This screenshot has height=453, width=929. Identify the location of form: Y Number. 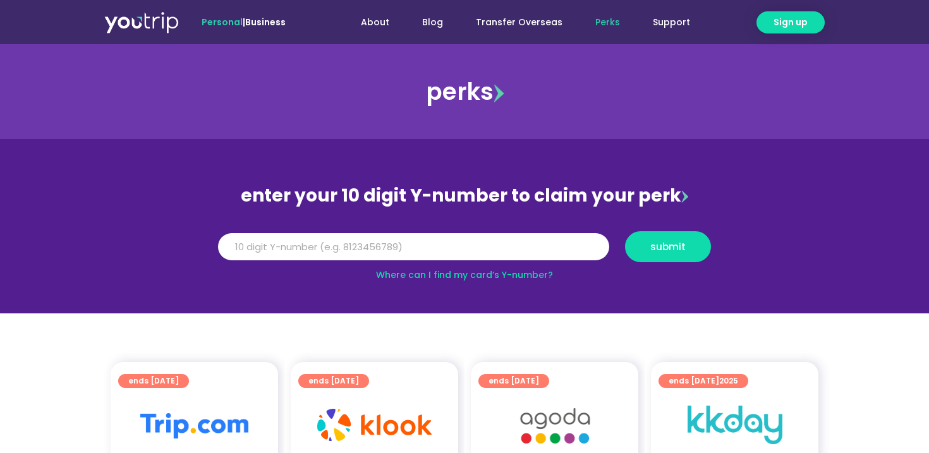
(465, 252).